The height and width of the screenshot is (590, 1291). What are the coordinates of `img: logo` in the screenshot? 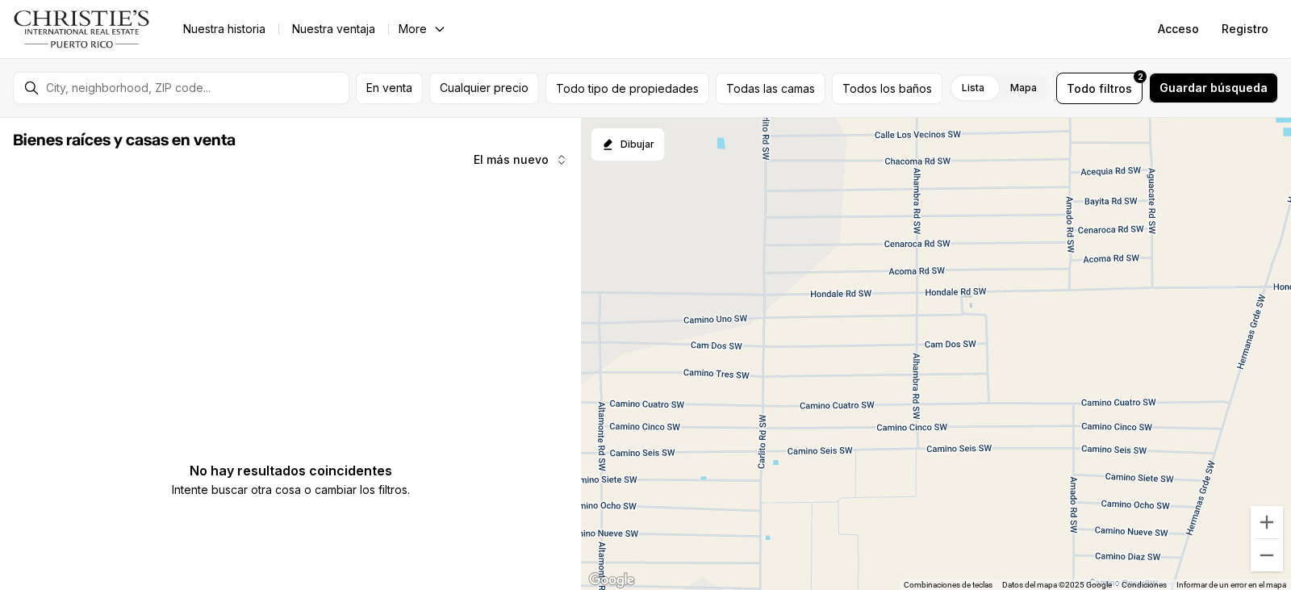 It's located at (81, 29).